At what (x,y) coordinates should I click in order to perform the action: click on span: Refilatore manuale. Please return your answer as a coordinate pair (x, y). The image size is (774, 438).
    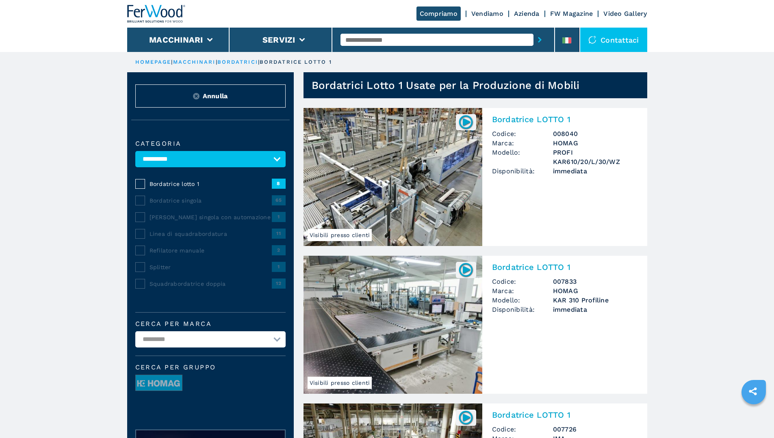
    Looking at the image, I should click on (210, 251).